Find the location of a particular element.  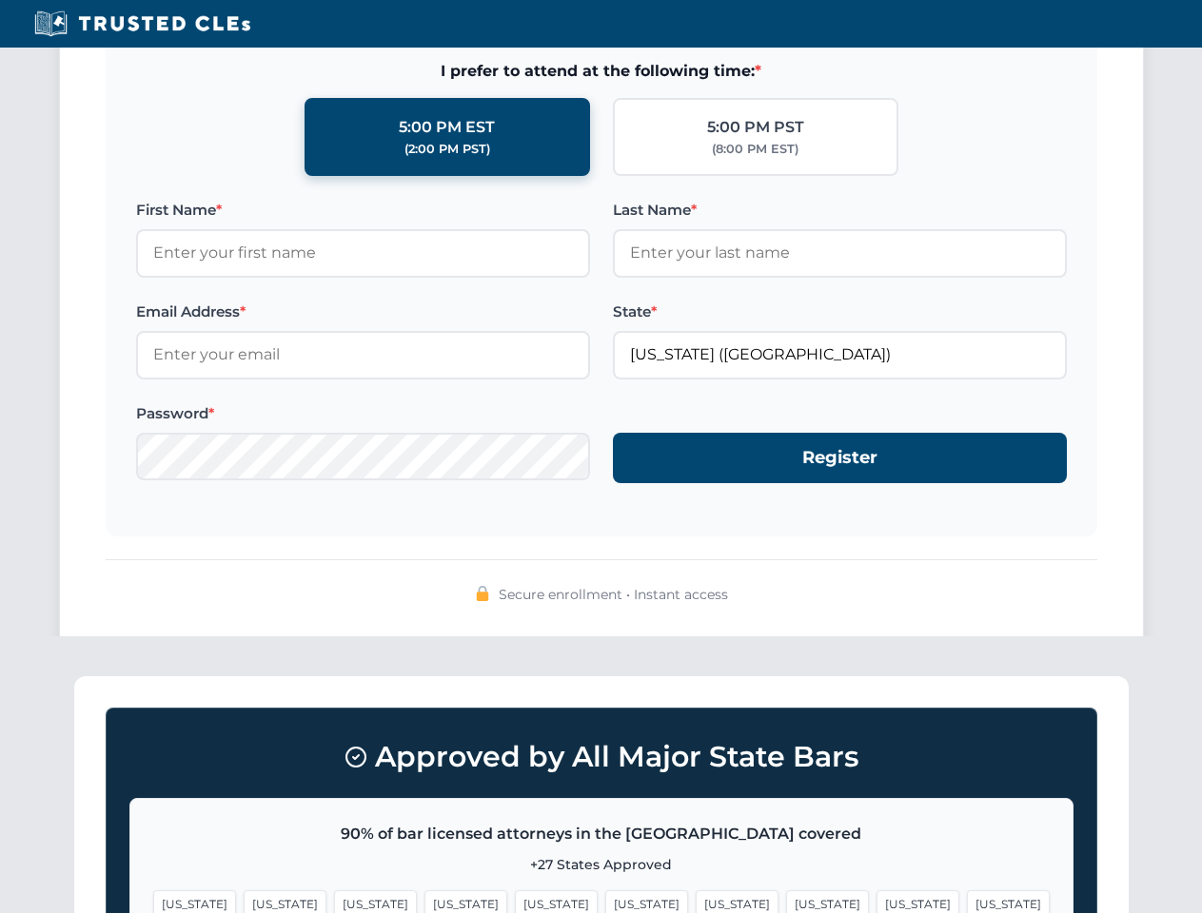

label: Password is located at coordinates (362, 414).